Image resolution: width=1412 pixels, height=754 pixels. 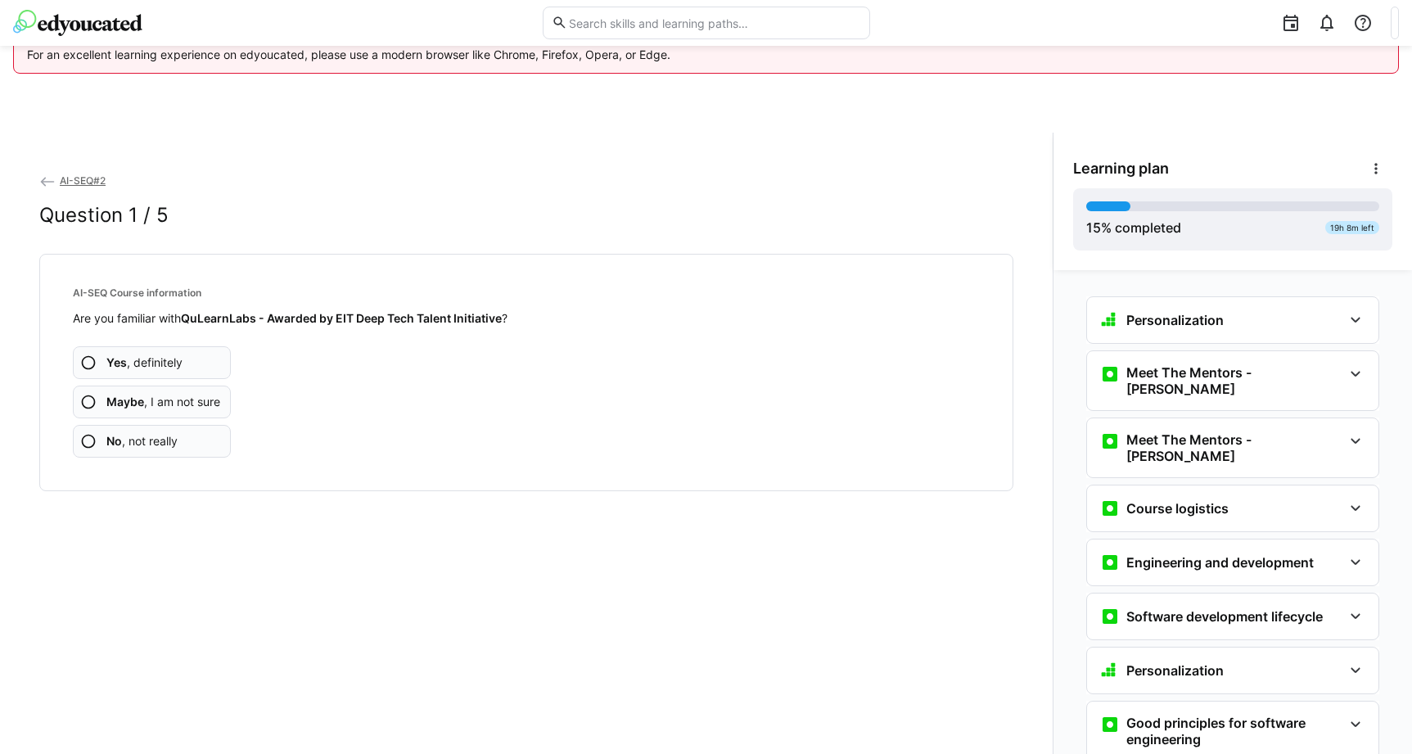 I want to click on span: , definitely, so click(x=144, y=363).